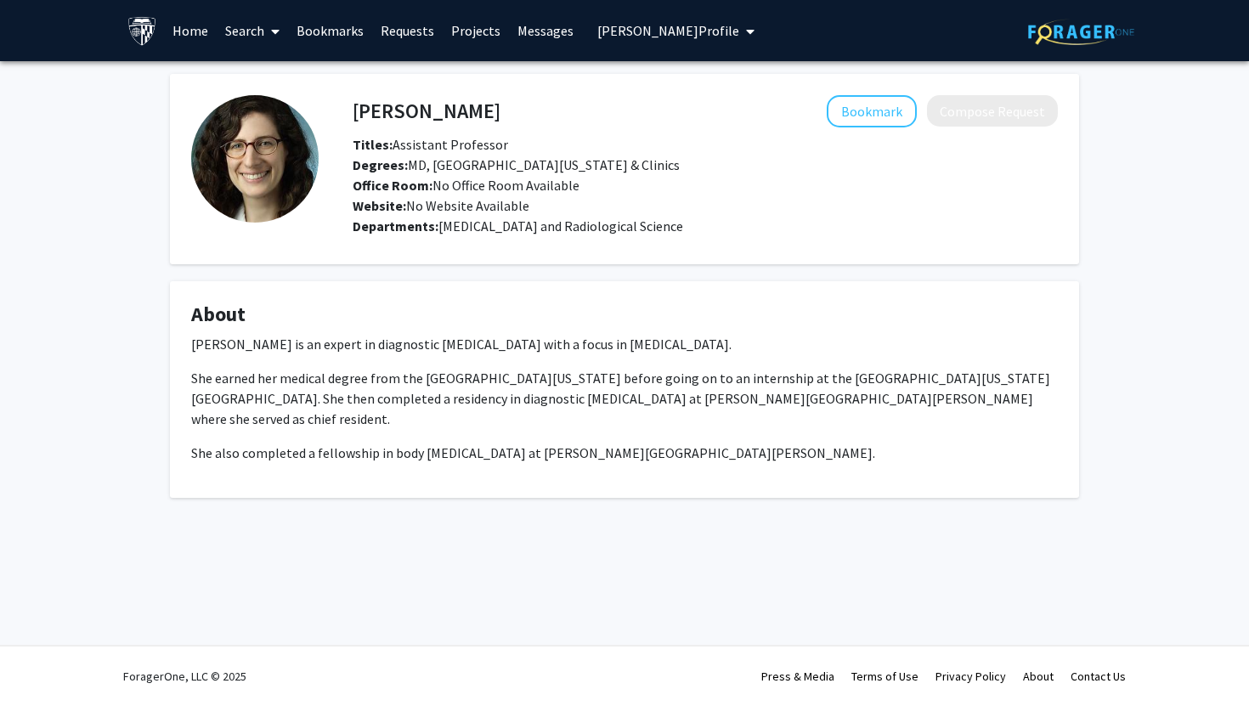 This screenshot has height=706, width=1249. Describe the element at coordinates (884, 676) in the screenshot. I see `a: Terms of Use` at that location.